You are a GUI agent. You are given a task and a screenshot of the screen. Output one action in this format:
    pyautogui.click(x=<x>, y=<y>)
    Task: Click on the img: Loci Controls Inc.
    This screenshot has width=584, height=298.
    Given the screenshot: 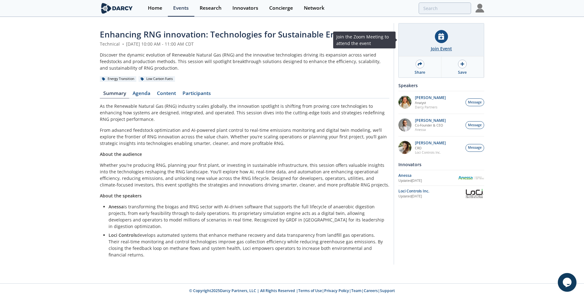 What is the action you would take?
    pyautogui.click(x=475, y=193)
    